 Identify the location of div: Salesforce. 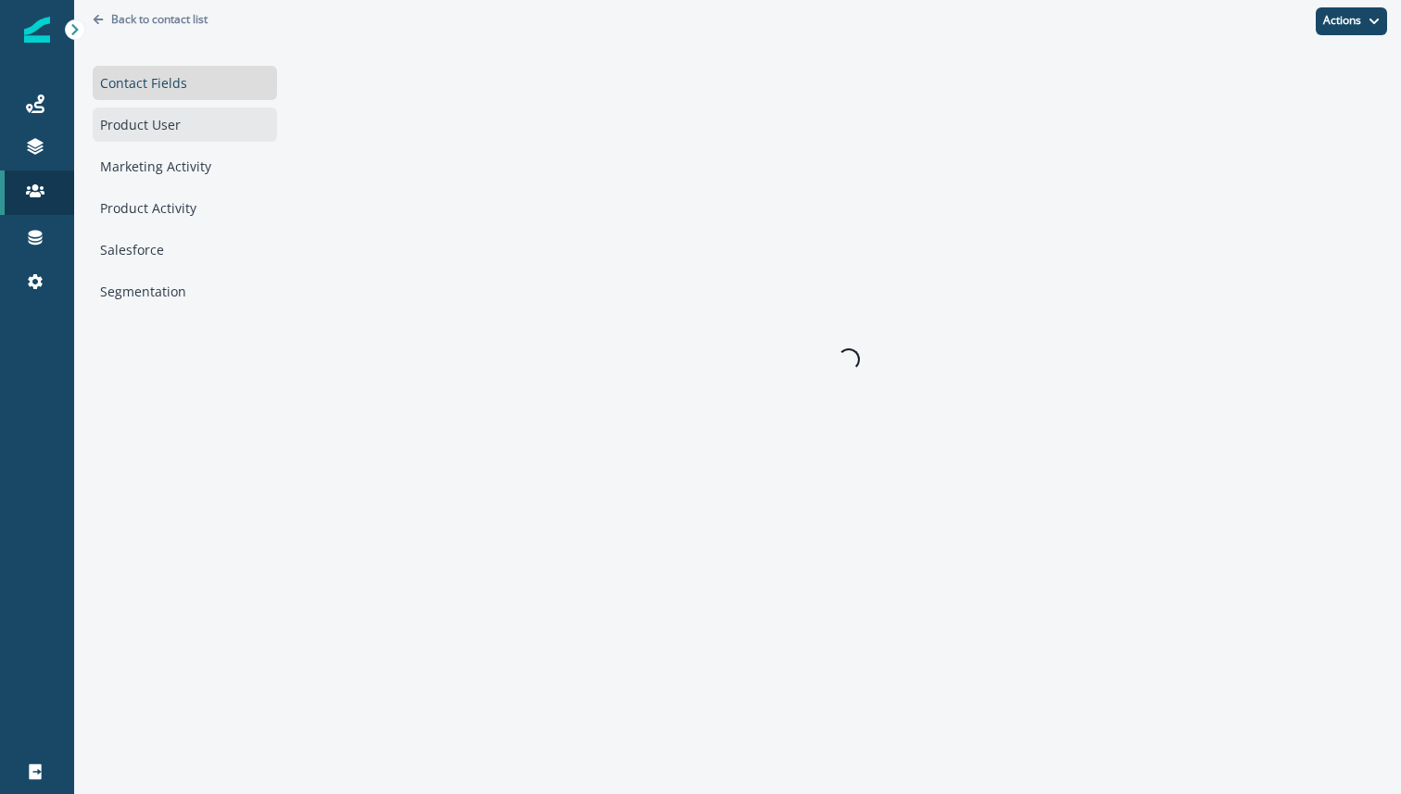
(184, 249).